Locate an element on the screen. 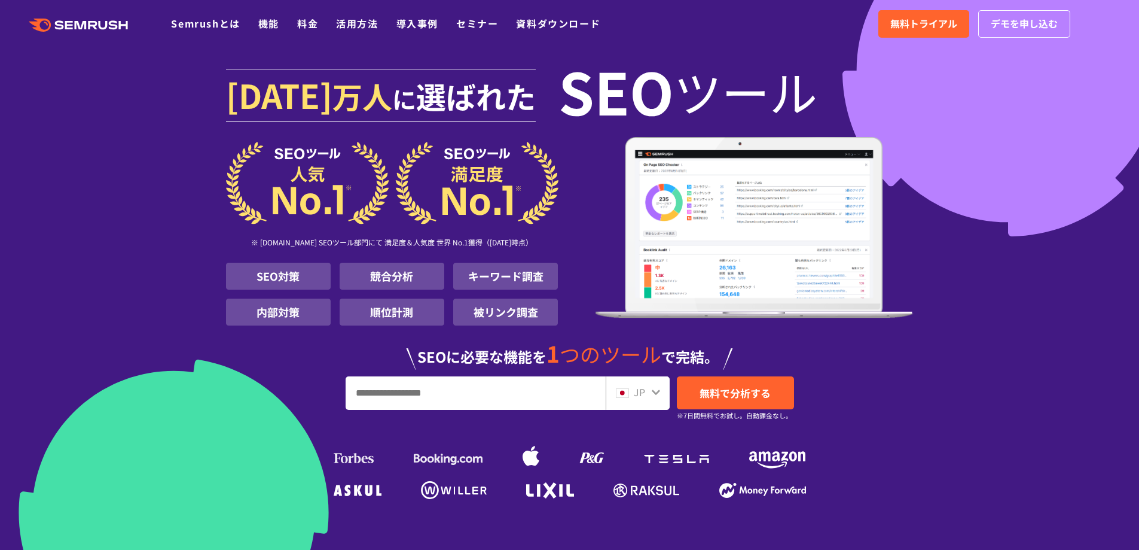  li: 競合分析 is located at coordinates (392, 276).